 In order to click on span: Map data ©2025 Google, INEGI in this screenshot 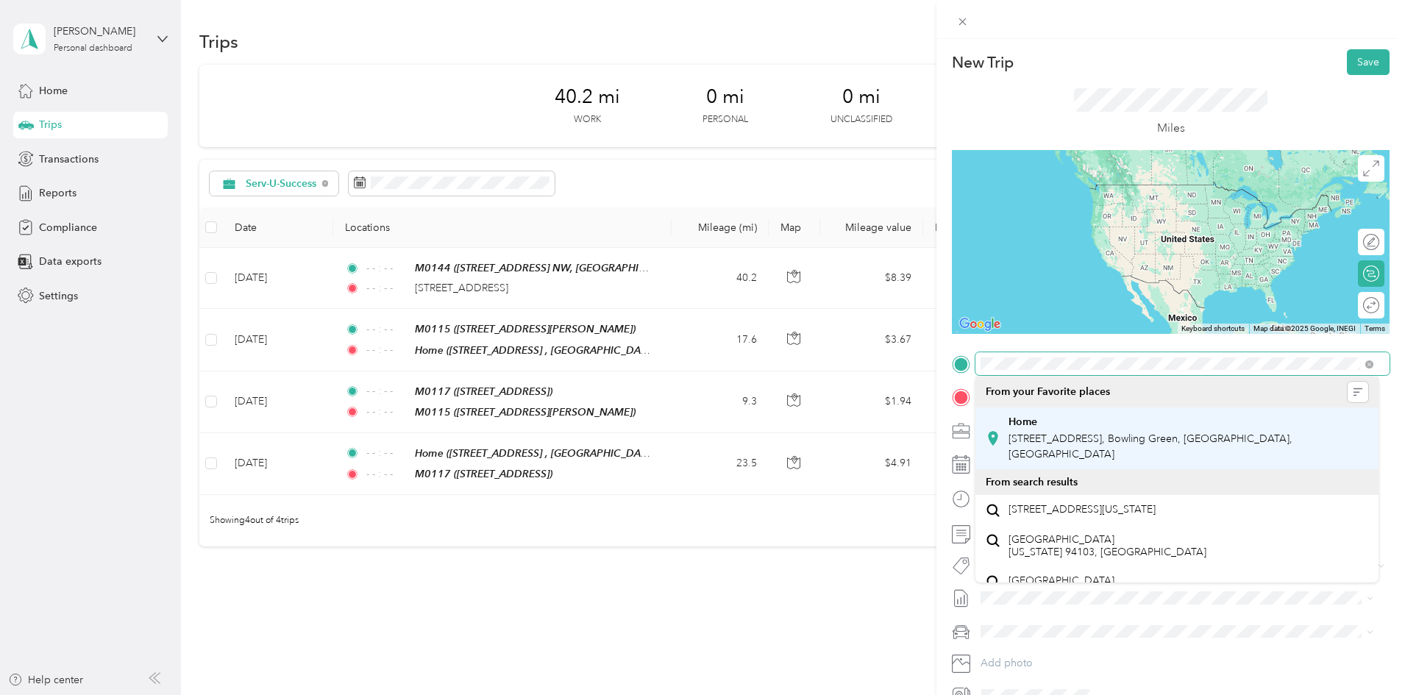, I will do `click(1304, 328)`.